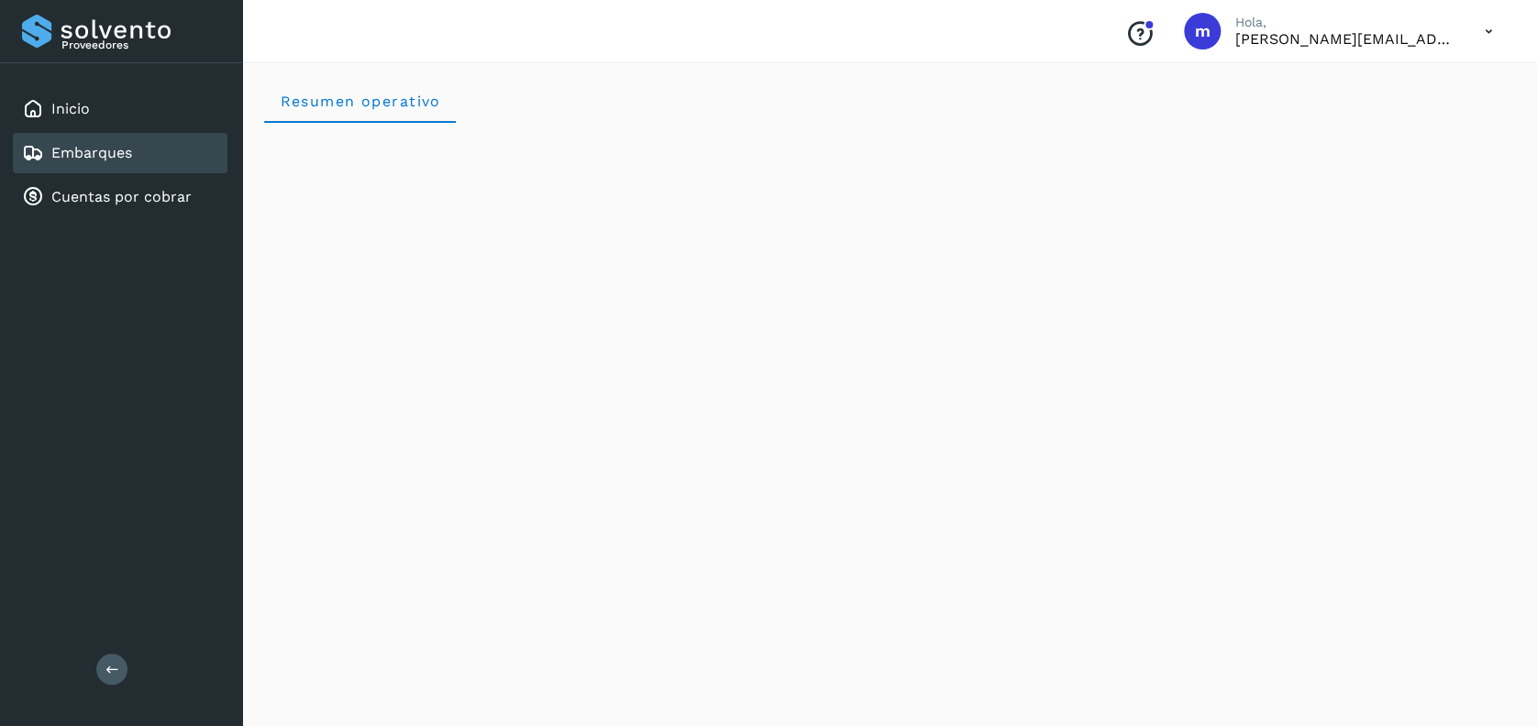  What do you see at coordinates (1345, 22) in the screenshot?
I see `p: Hola,` at bounding box center [1345, 22].